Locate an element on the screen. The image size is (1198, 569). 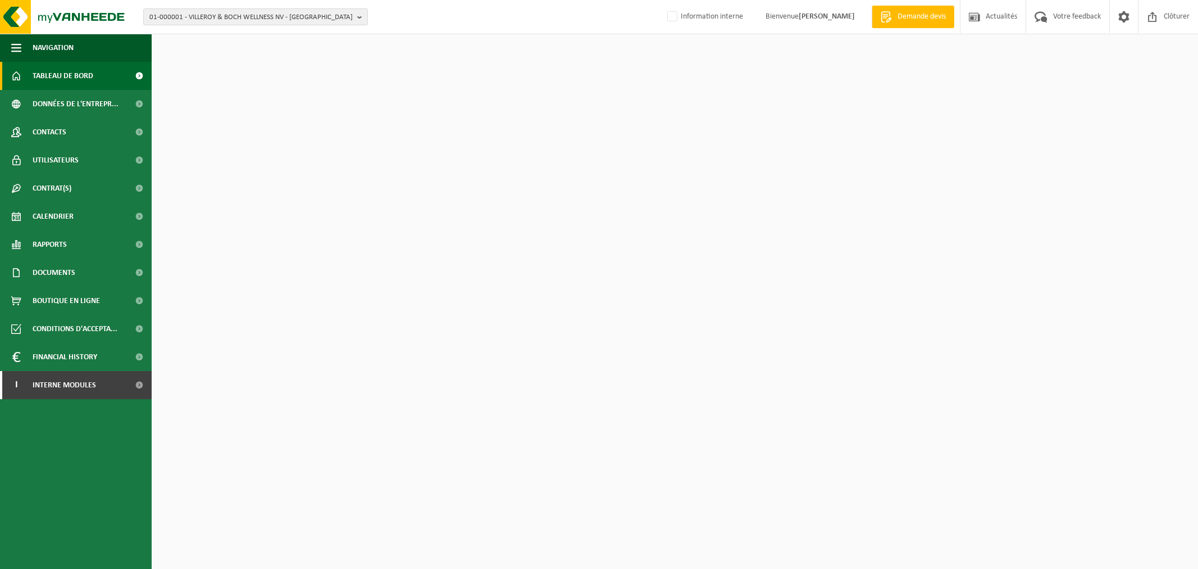
span: Utilisateurs is located at coordinates (56, 160).